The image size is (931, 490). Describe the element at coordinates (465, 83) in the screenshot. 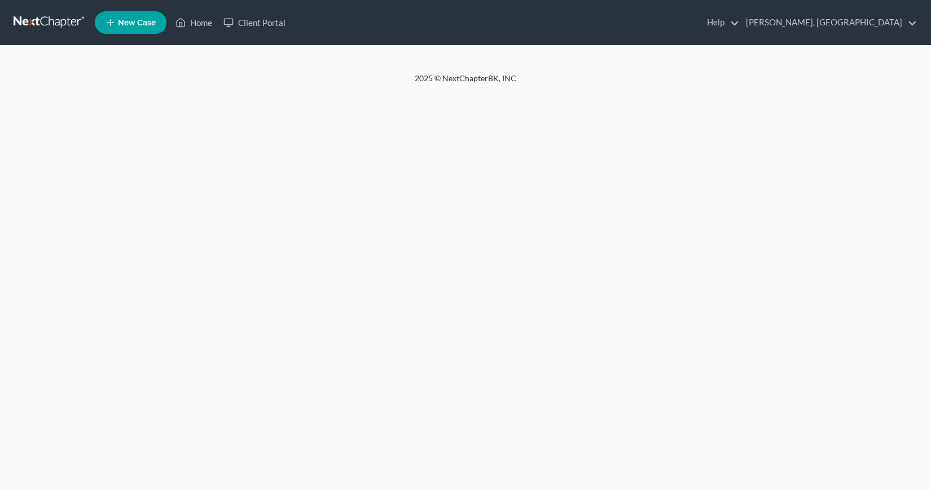

I see `div: 2025 © NextChapterBK, INC` at that location.